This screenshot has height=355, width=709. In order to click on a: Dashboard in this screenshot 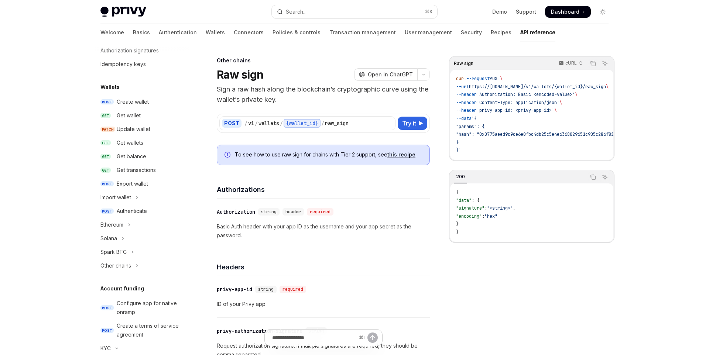, I will do `click(568, 12)`.